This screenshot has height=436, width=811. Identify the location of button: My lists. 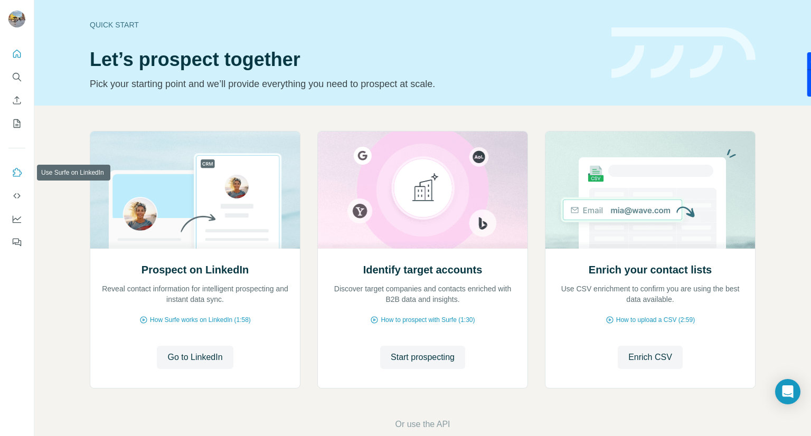
(17, 123).